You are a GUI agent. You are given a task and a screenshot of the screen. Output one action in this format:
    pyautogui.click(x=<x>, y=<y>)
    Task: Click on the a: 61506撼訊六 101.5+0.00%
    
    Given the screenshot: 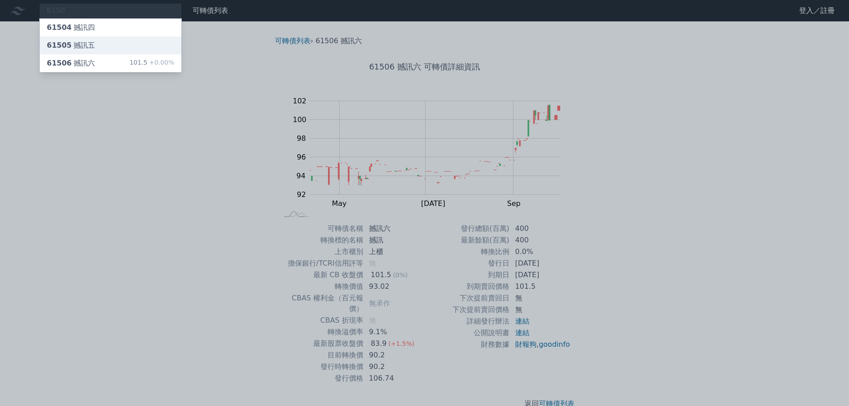 What is the action you would take?
    pyautogui.click(x=111, y=63)
    